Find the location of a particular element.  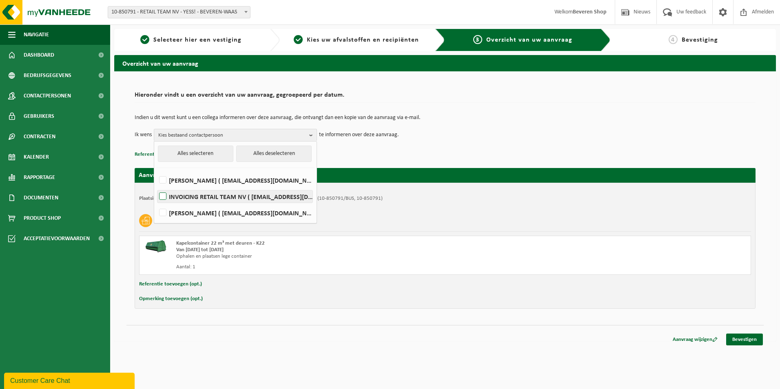

span: Overzicht van uw aanvraag is located at coordinates (529, 40).